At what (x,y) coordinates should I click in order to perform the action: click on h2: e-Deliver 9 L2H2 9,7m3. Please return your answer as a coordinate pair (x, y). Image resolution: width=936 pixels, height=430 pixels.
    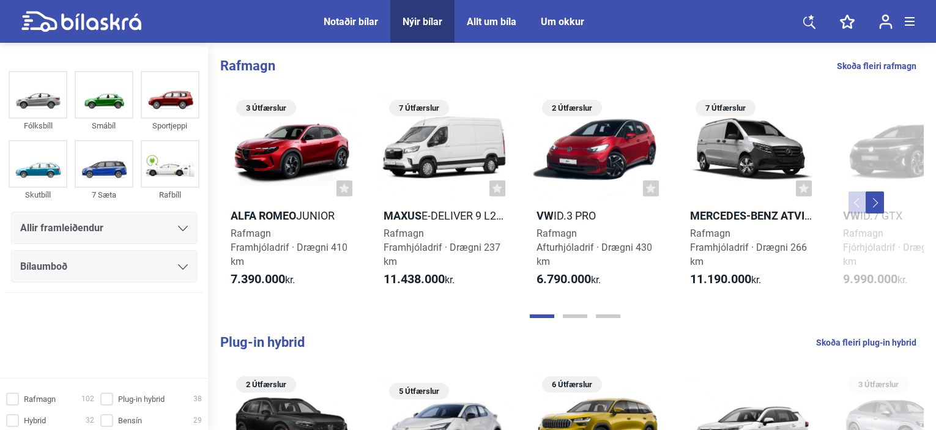
    Looking at the image, I should click on (445, 215).